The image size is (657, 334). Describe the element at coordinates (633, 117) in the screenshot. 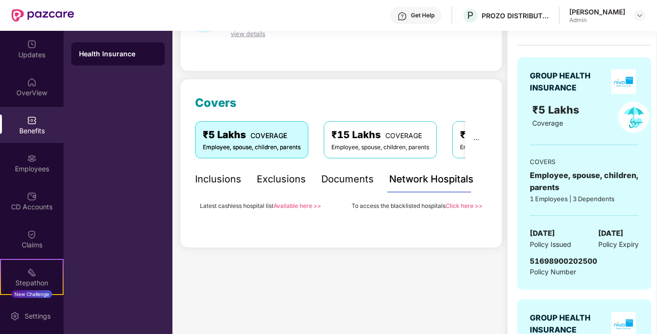

I see `img: policyIcon` at that location.